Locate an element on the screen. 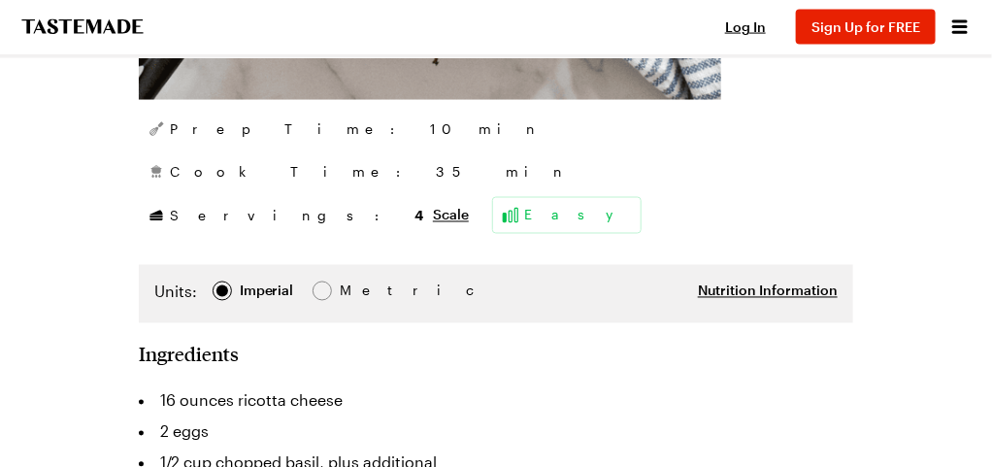 The image size is (992, 467). div: Metric is located at coordinates (360, 291).